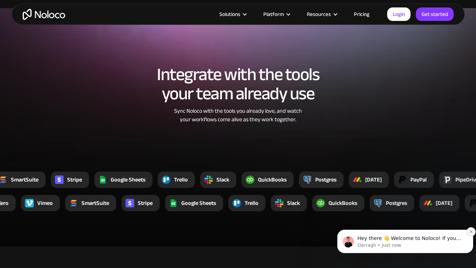 Image resolution: width=476 pixels, height=268 pixels. I want to click on a: Get started, so click(435, 14).